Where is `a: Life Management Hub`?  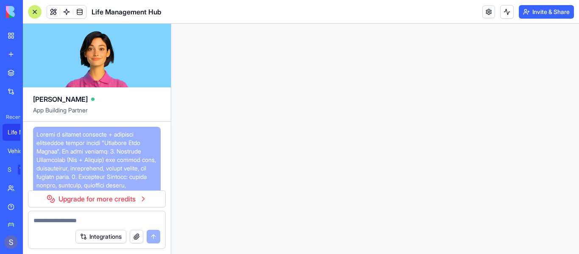
a: Life Management Hub is located at coordinates (19, 132).